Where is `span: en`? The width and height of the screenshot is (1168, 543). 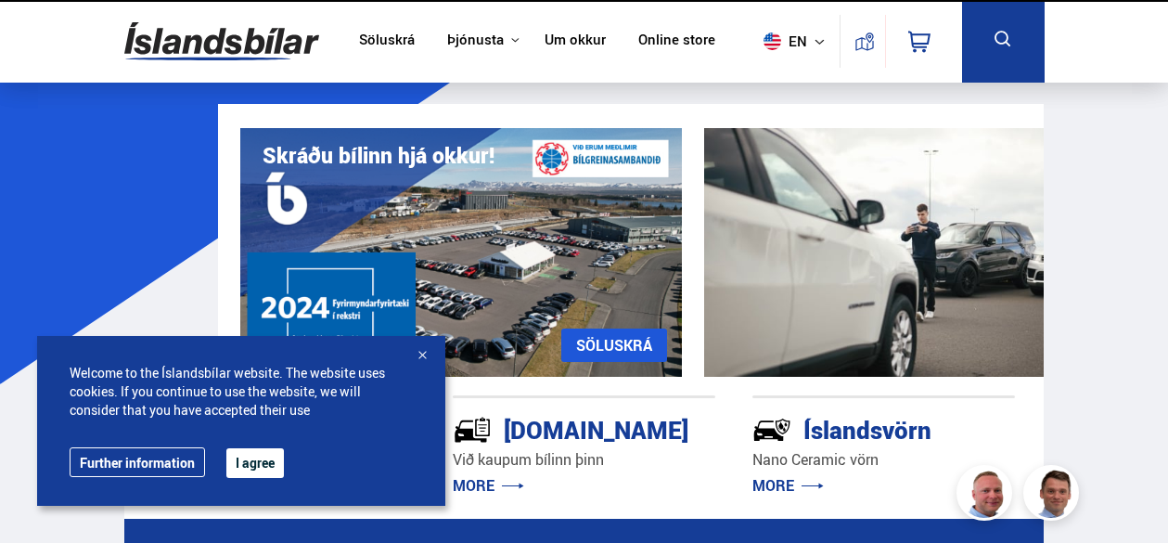 span: en is located at coordinates (779, 41).